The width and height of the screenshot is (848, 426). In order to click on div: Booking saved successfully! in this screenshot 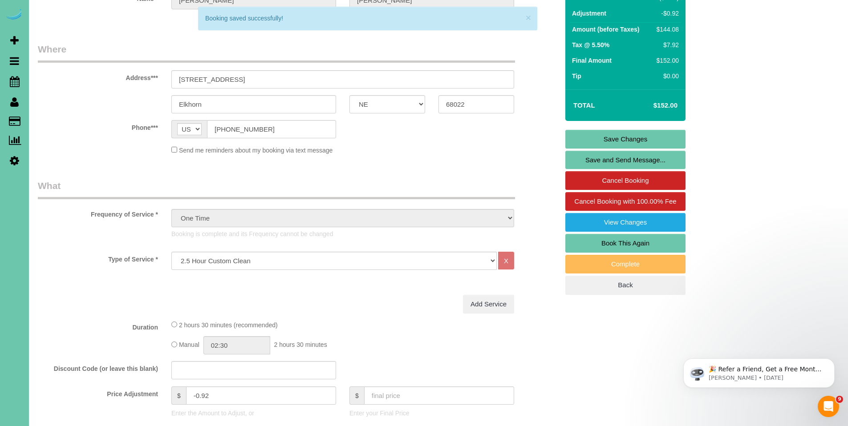, I will do `click(367, 18)`.